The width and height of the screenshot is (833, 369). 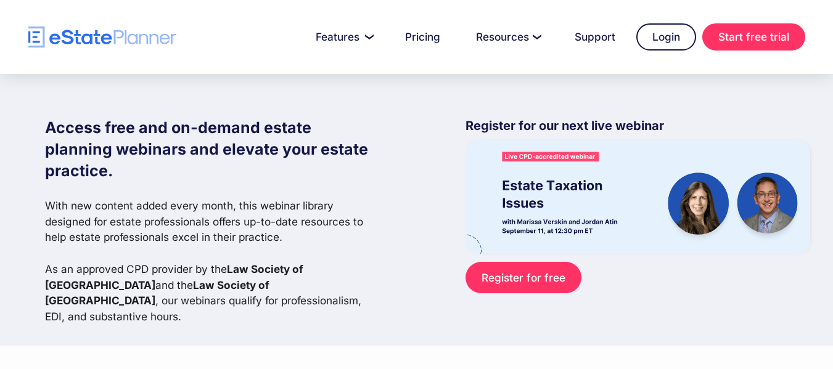 I want to click on p: Register for our next live webinar, so click(x=638, y=129).